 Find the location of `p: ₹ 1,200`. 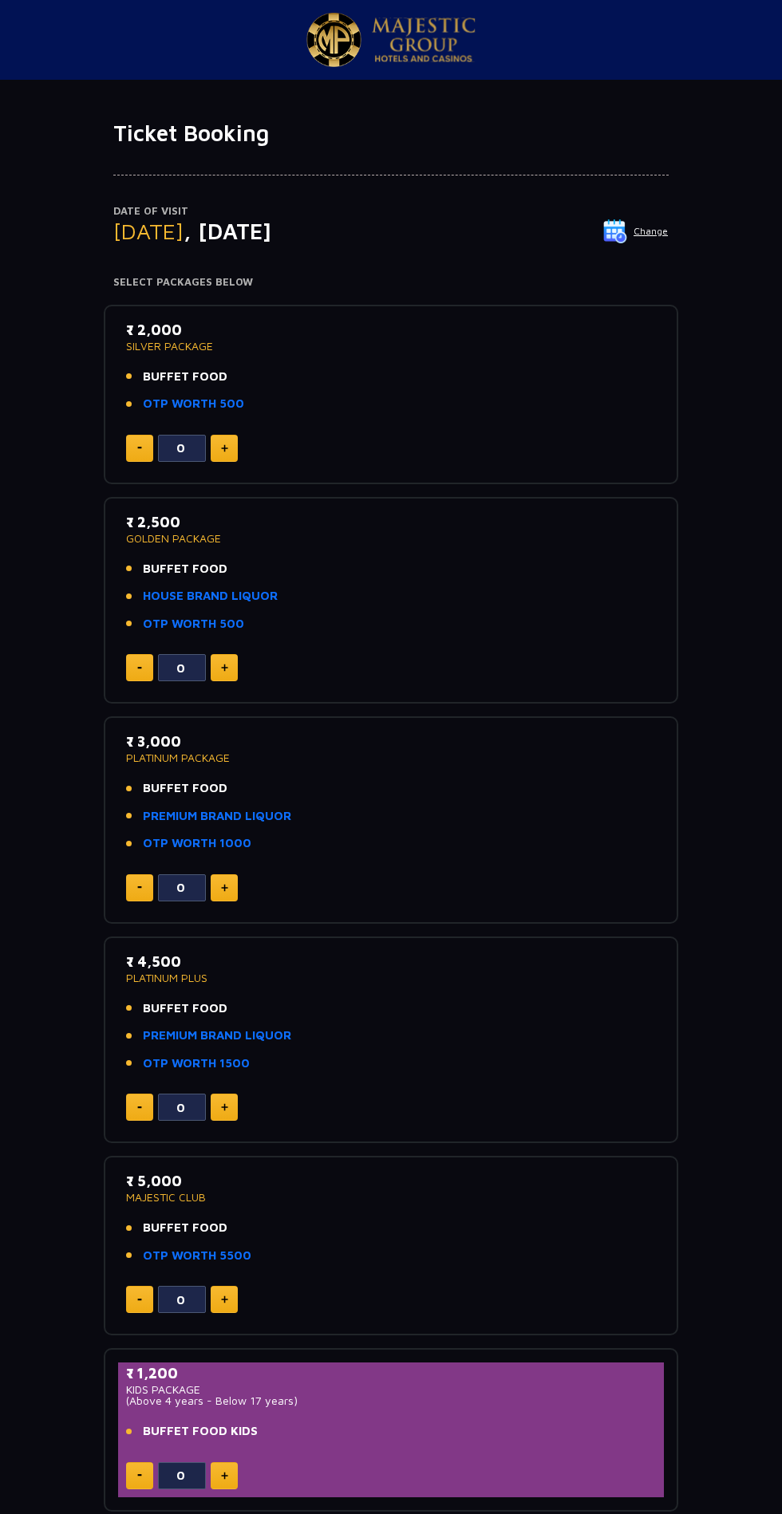

p: ₹ 1,200 is located at coordinates (391, 1372).